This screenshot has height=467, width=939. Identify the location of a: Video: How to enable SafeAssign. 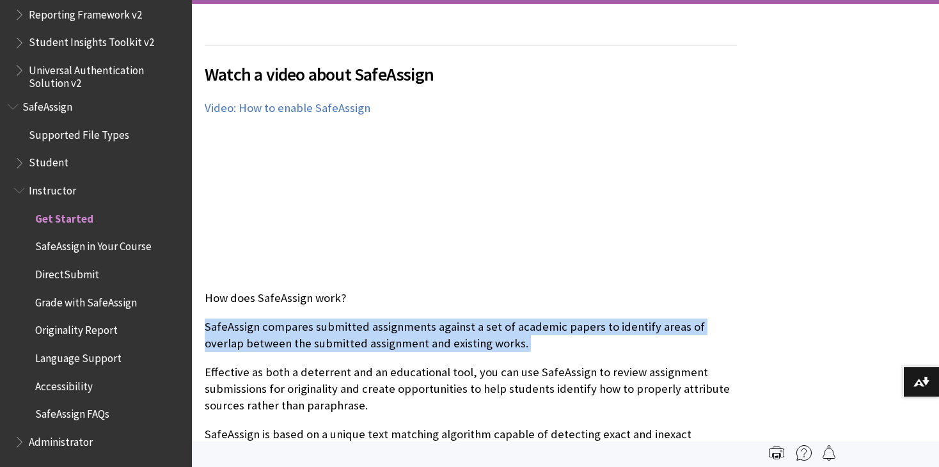
(287, 108).